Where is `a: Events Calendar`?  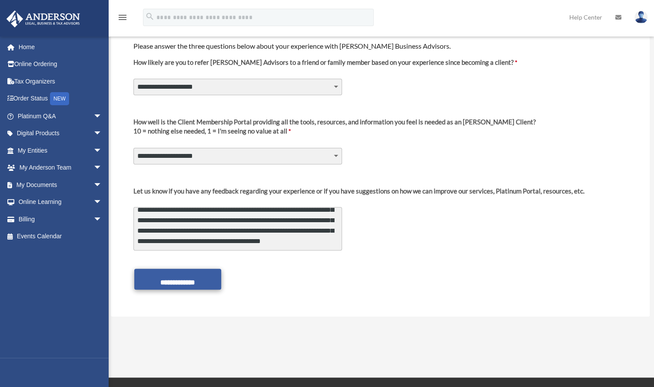 a: Events Calendar is located at coordinates (60, 236).